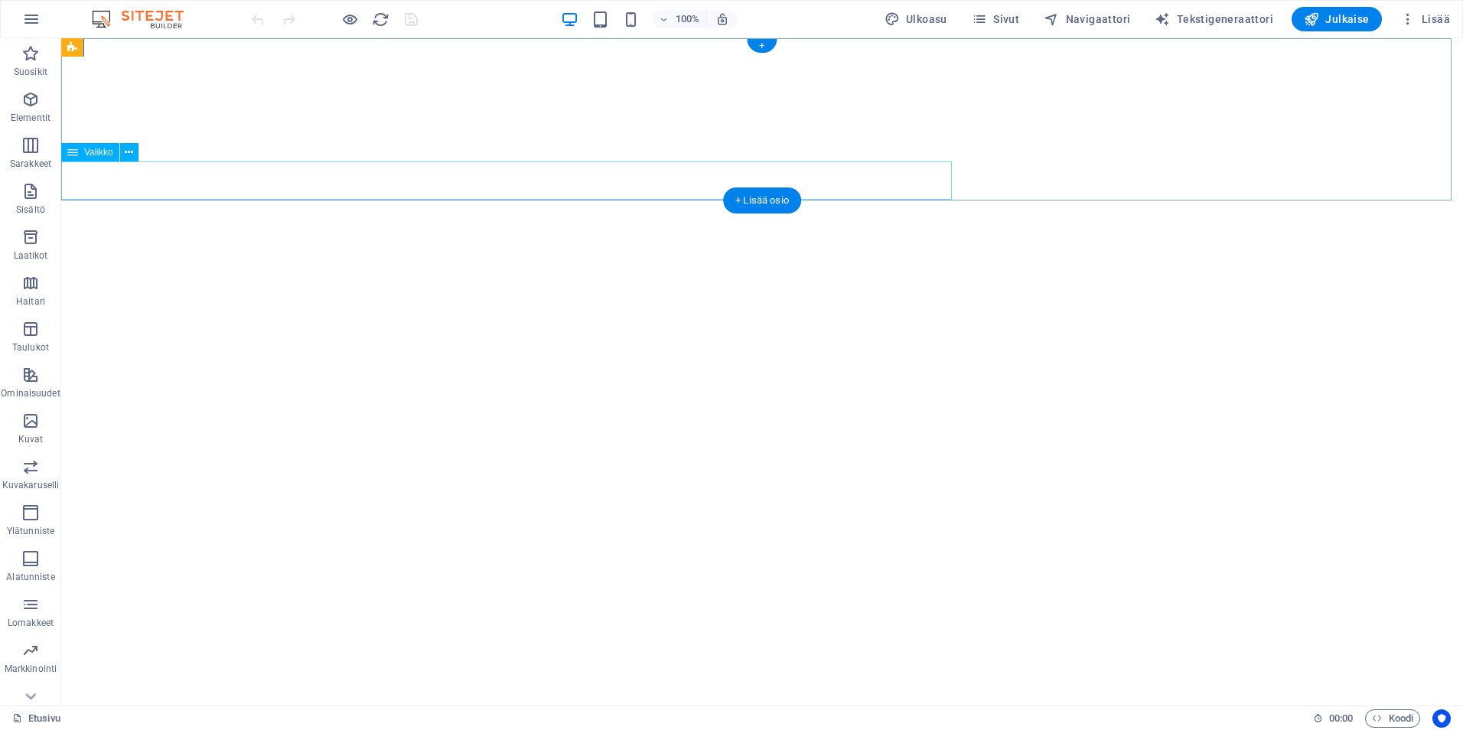 The image size is (1463, 730). What do you see at coordinates (762, 200) in the screenshot?
I see `div: + Lisää osio` at bounding box center [762, 200].